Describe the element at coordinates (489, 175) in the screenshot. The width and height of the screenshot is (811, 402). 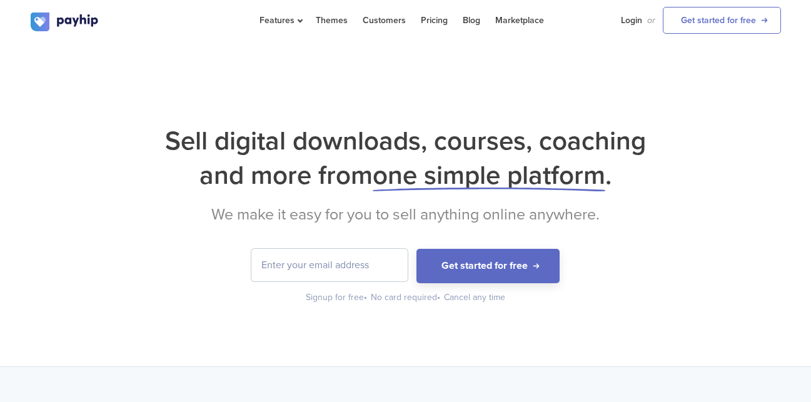
I see `span: one simple platform` at that location.